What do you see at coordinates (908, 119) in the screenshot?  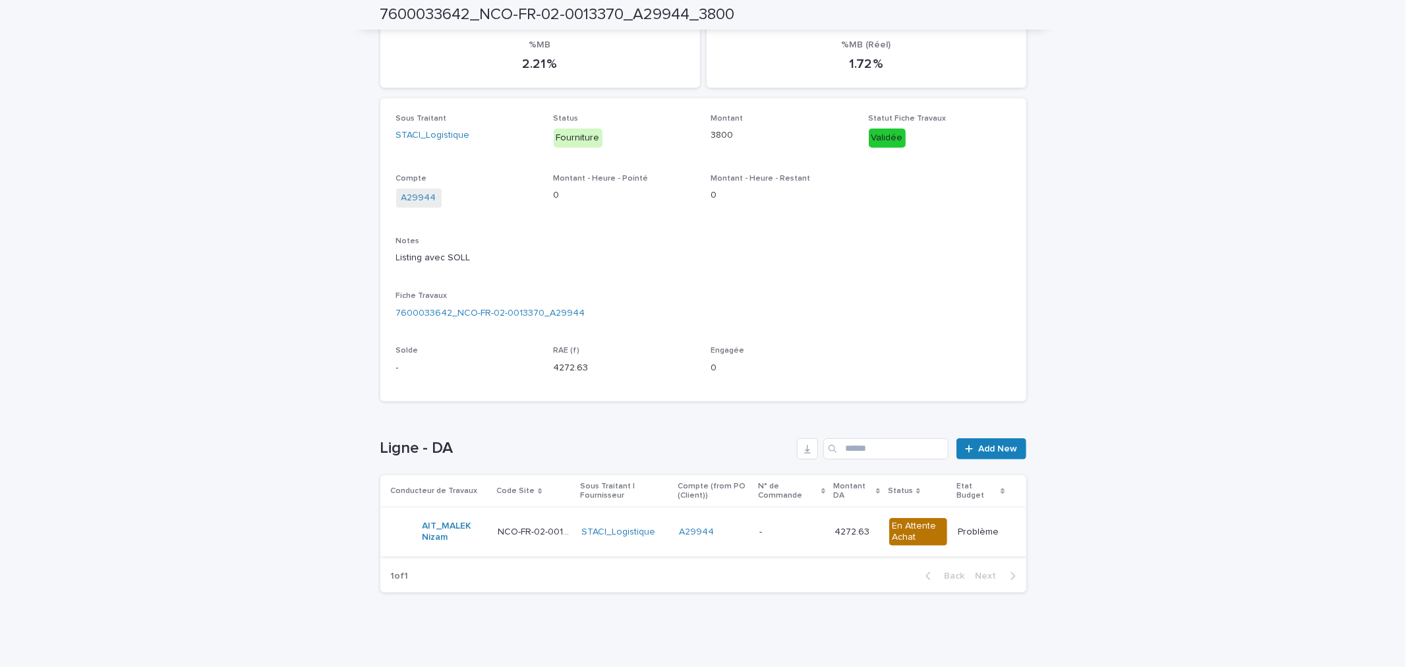 I see `span: Statut Fiche Travaux` at bounding box center [908, 119].